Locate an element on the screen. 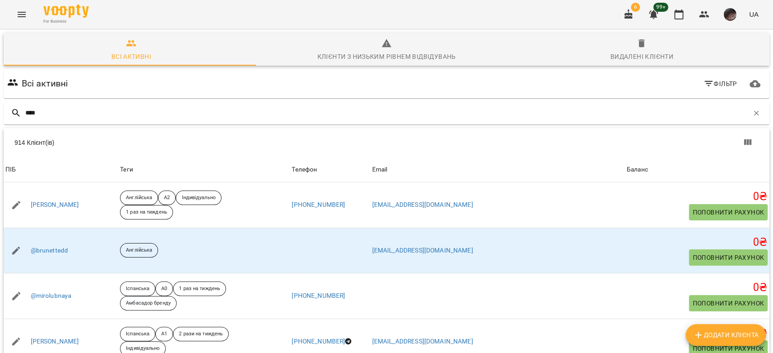 This screenshot has width=773, height=353. button: Додати клієнта is located at coordinates (726, 335).